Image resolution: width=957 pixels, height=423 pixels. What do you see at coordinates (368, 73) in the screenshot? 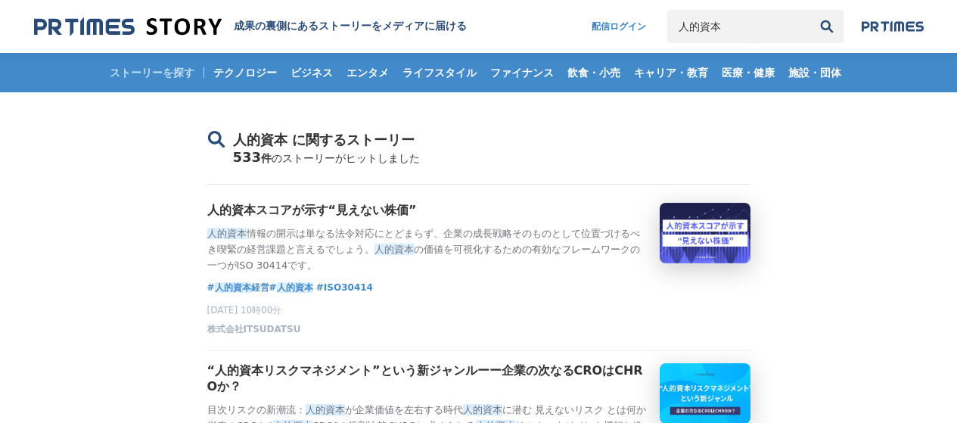
I see `a: エンタメ` at bounding box center [368, 73].